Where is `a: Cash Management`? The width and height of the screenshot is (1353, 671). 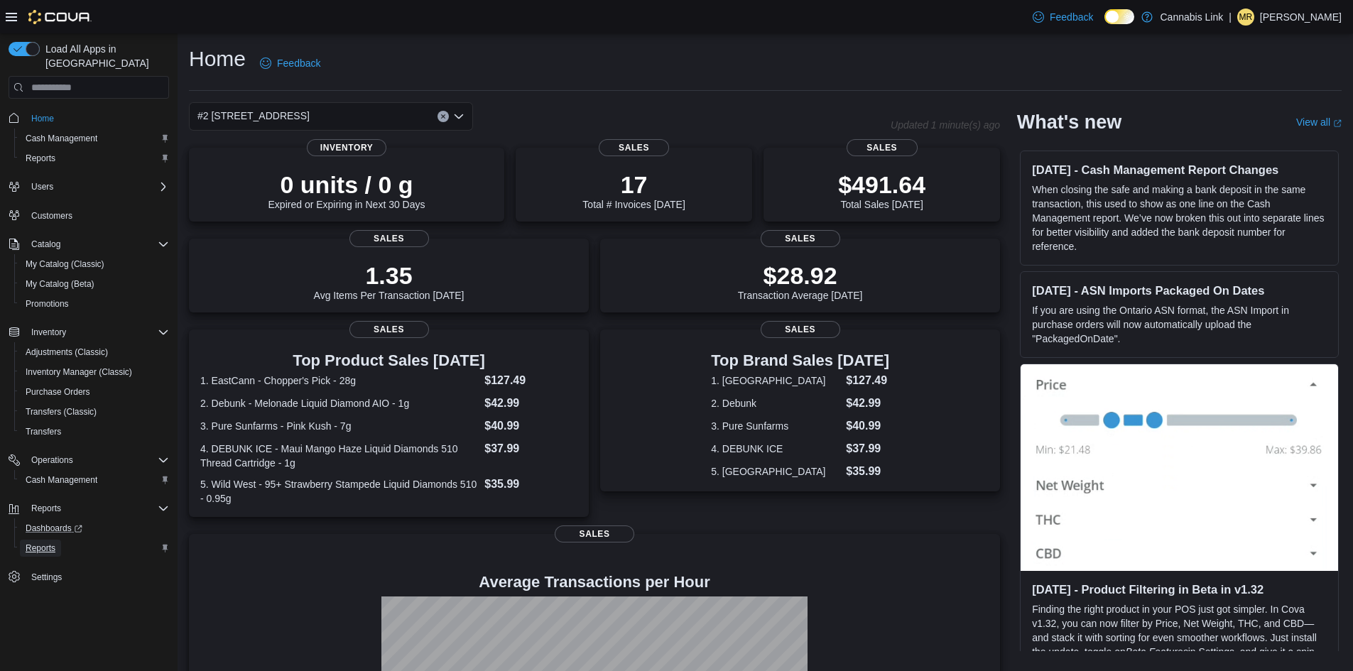
a: Cash Management is located at coordinates (61, 480).